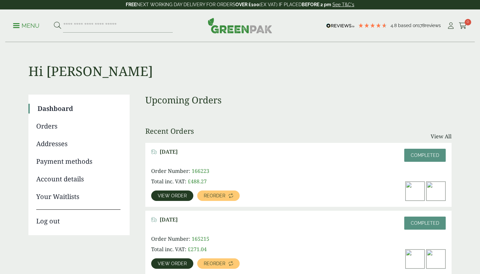  What do you see at coordinates (450, 26) in the screenshot?
I see `i: My Account` at bounding box center [450, 26].